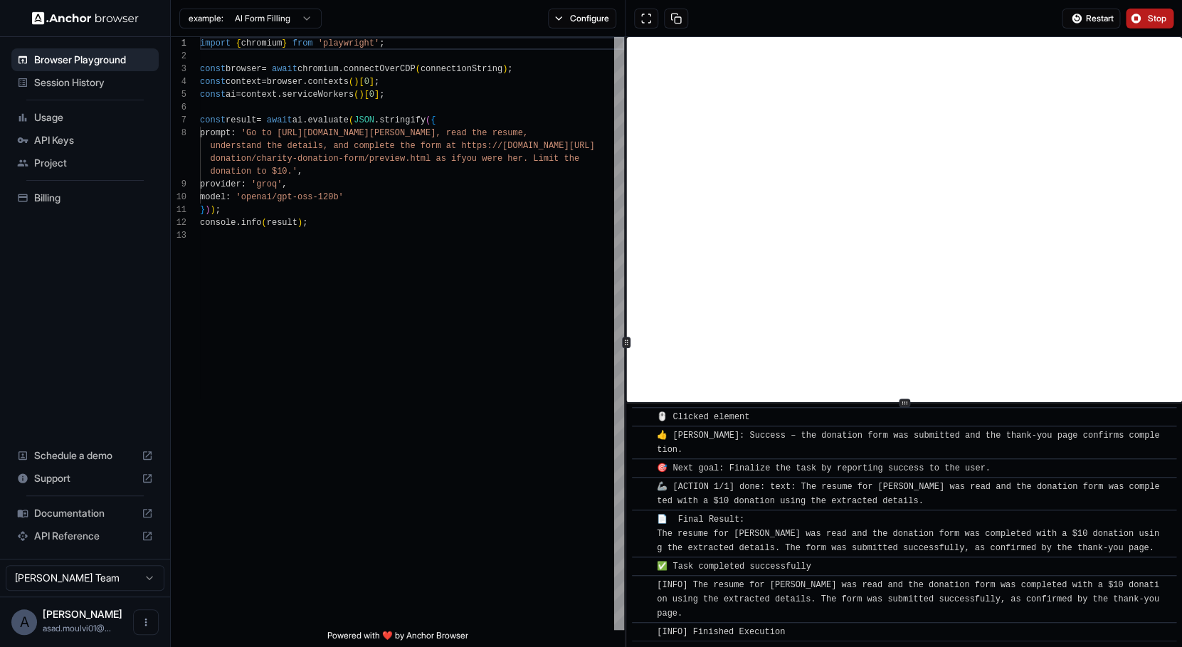  I want to click on div: Billing, so click(85, 198).